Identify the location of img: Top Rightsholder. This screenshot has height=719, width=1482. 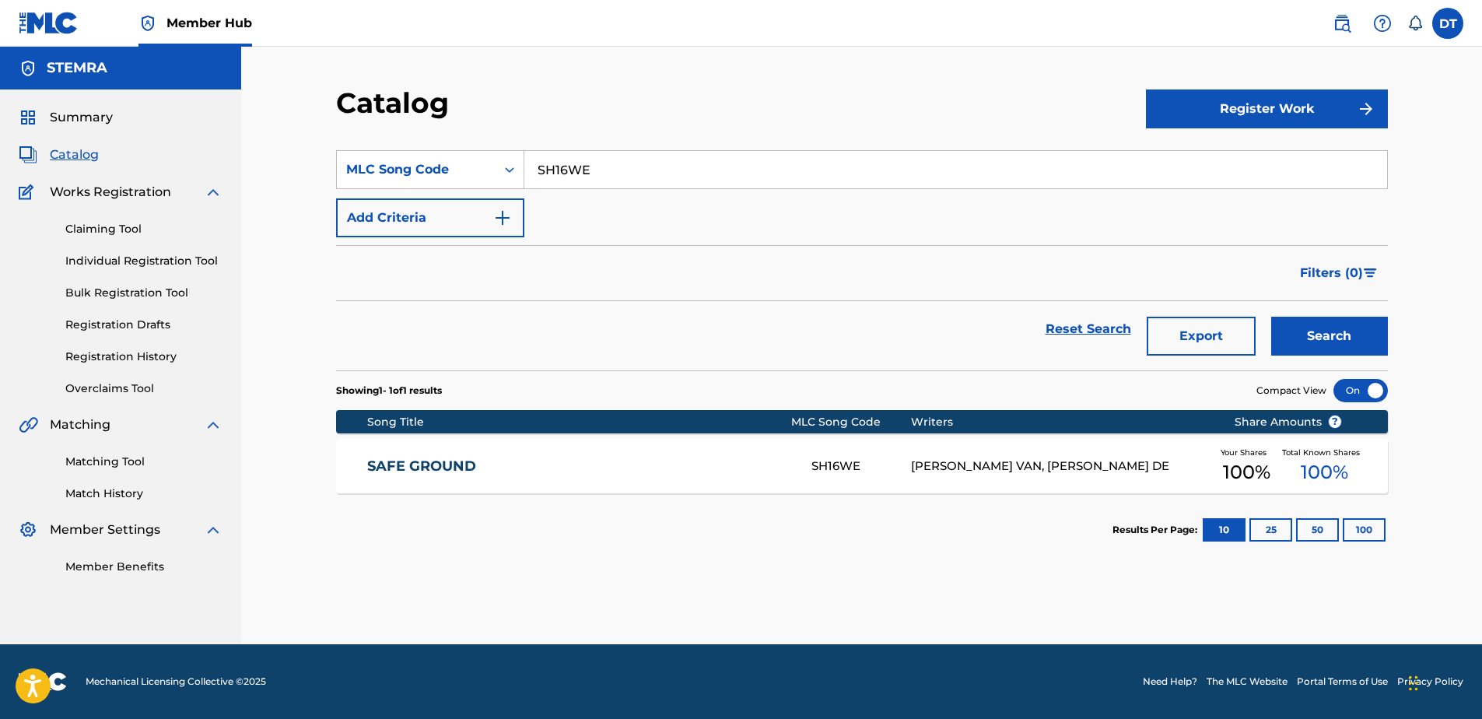
(148, 23).